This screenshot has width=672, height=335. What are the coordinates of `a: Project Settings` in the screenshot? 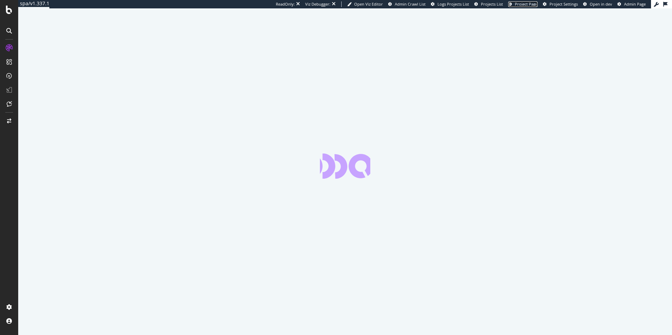 It's located at (561, 4).